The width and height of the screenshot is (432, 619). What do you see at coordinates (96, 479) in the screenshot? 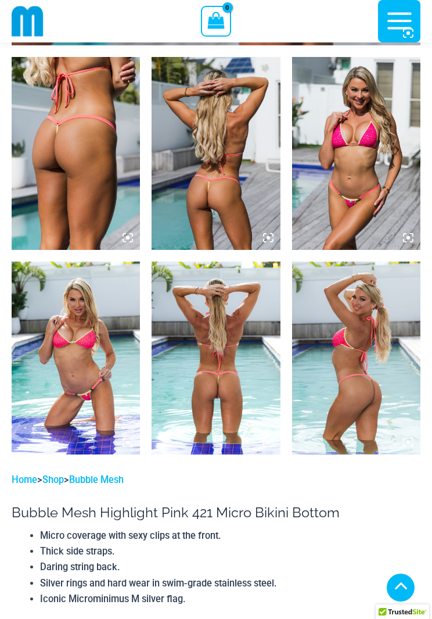
I see `a: Bubble Mesh` at bounding box center [96, 479].